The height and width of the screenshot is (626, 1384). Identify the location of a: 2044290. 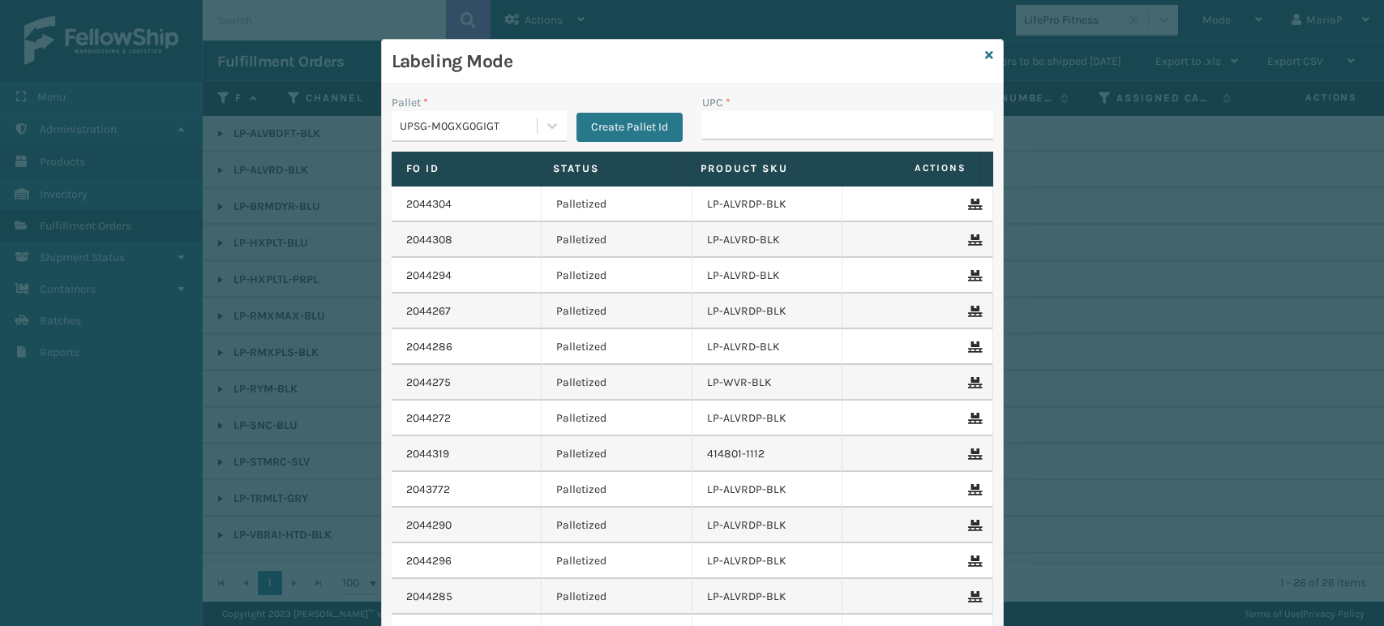
(429, 525).